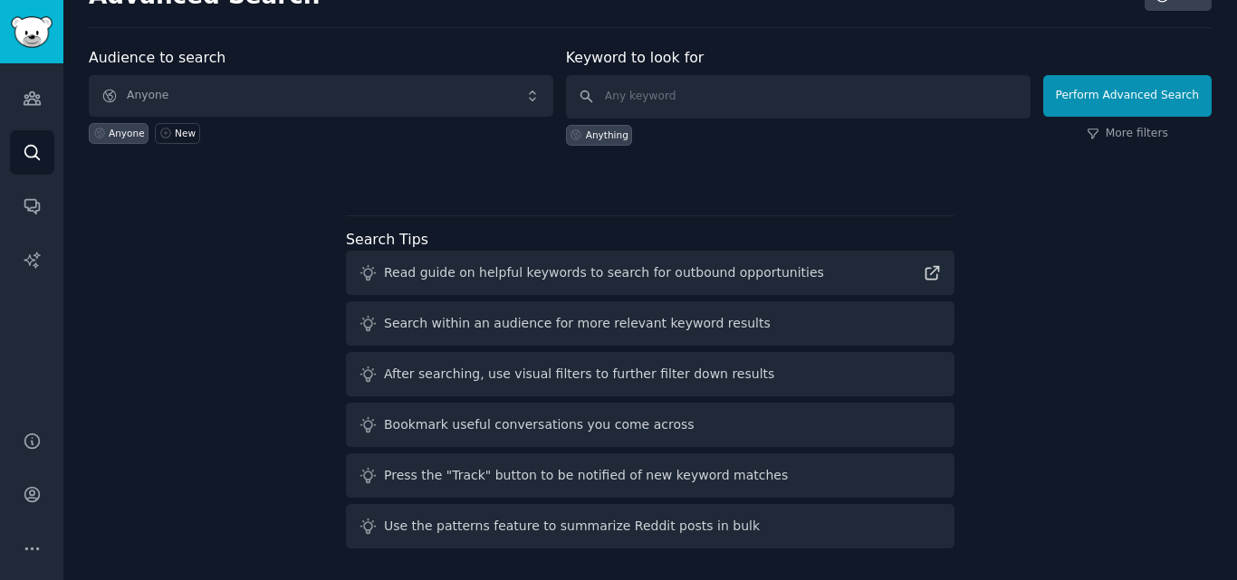 Image resolution: width=1237 pixels, height=580 pixels. I want to click on div: Read guide on helpful keywords to search for outbound opportunities, so click(604, 273).